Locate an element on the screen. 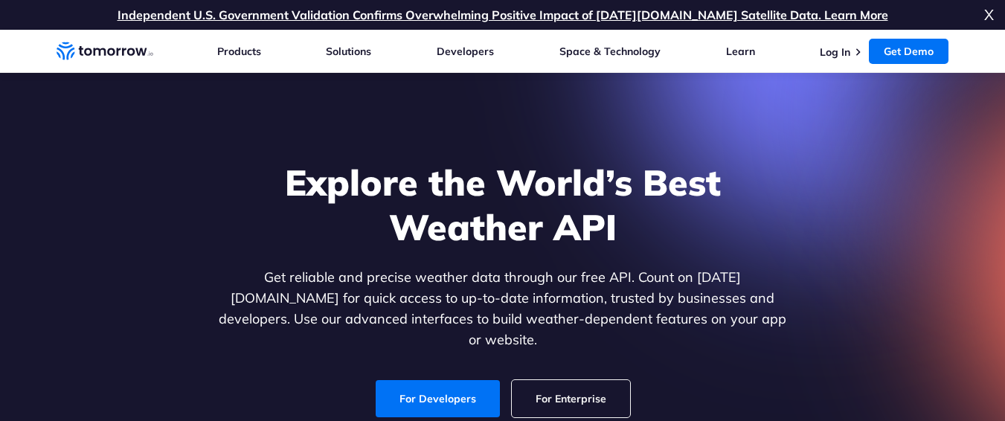 The width and height of the screenshot is (1005, 421). a: Solutions is located at coordinates (348, 51).